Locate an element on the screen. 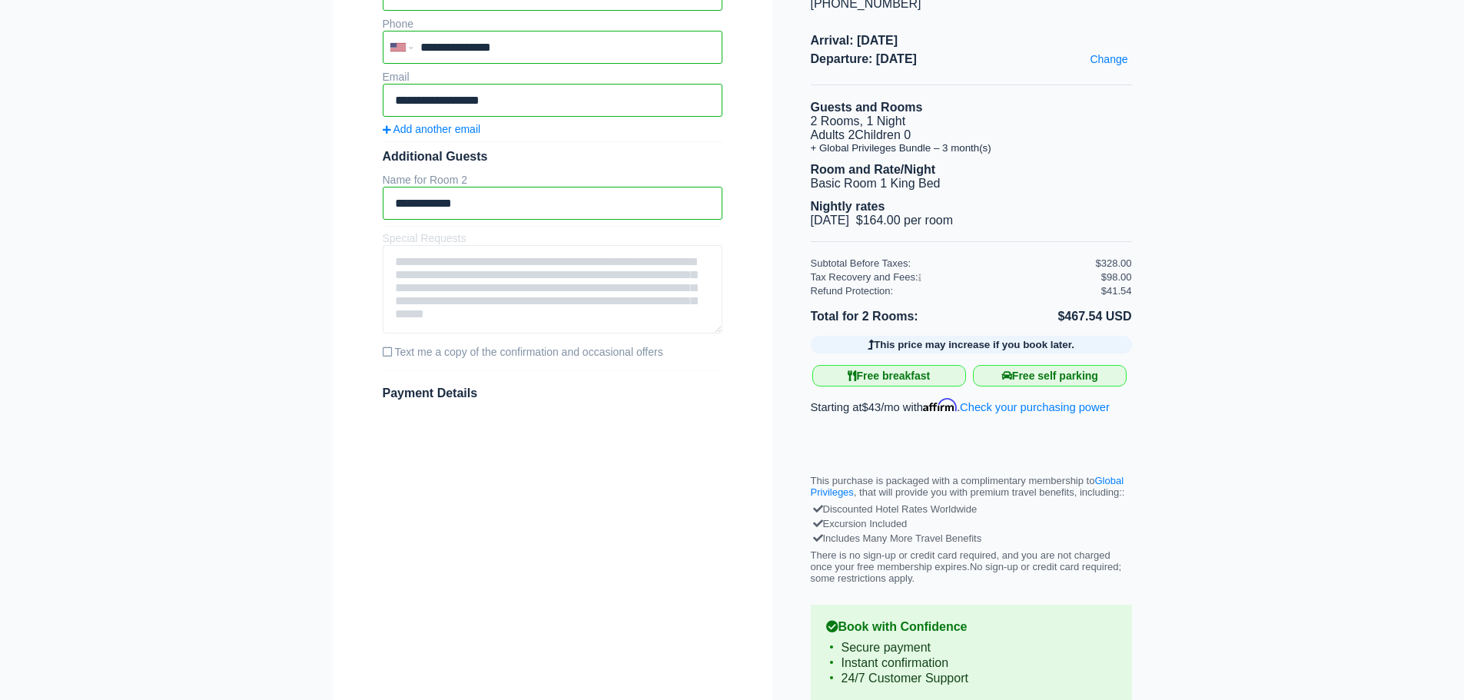  a: Global Privileges is located at coordinates (967, 486).